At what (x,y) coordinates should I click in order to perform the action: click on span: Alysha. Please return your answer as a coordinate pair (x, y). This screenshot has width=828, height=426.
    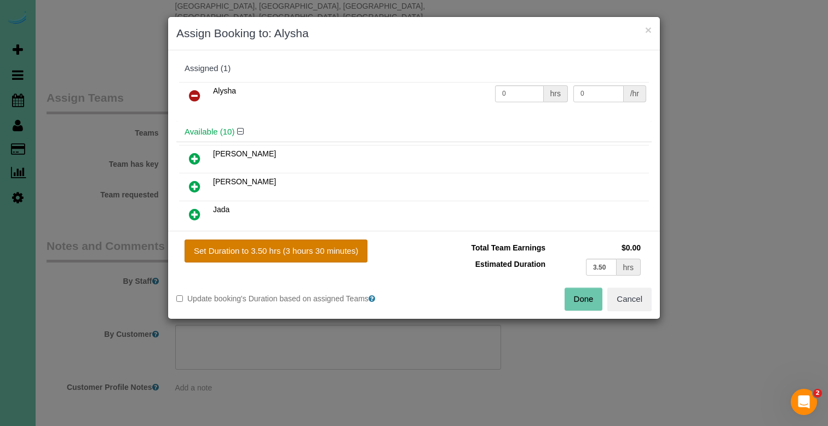
    Looking at the image, I should click on (224, 91).